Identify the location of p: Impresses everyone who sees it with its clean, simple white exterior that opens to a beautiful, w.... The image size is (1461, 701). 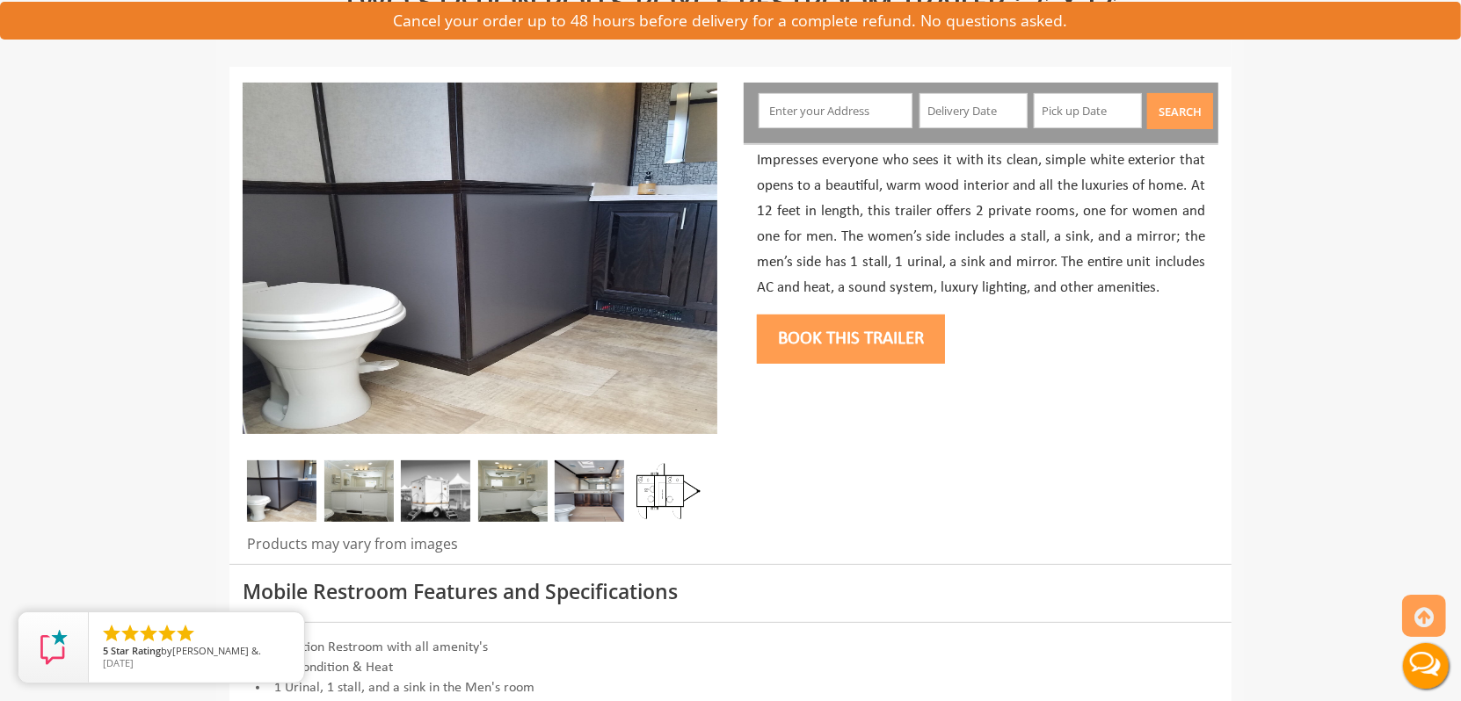
(981, 224).